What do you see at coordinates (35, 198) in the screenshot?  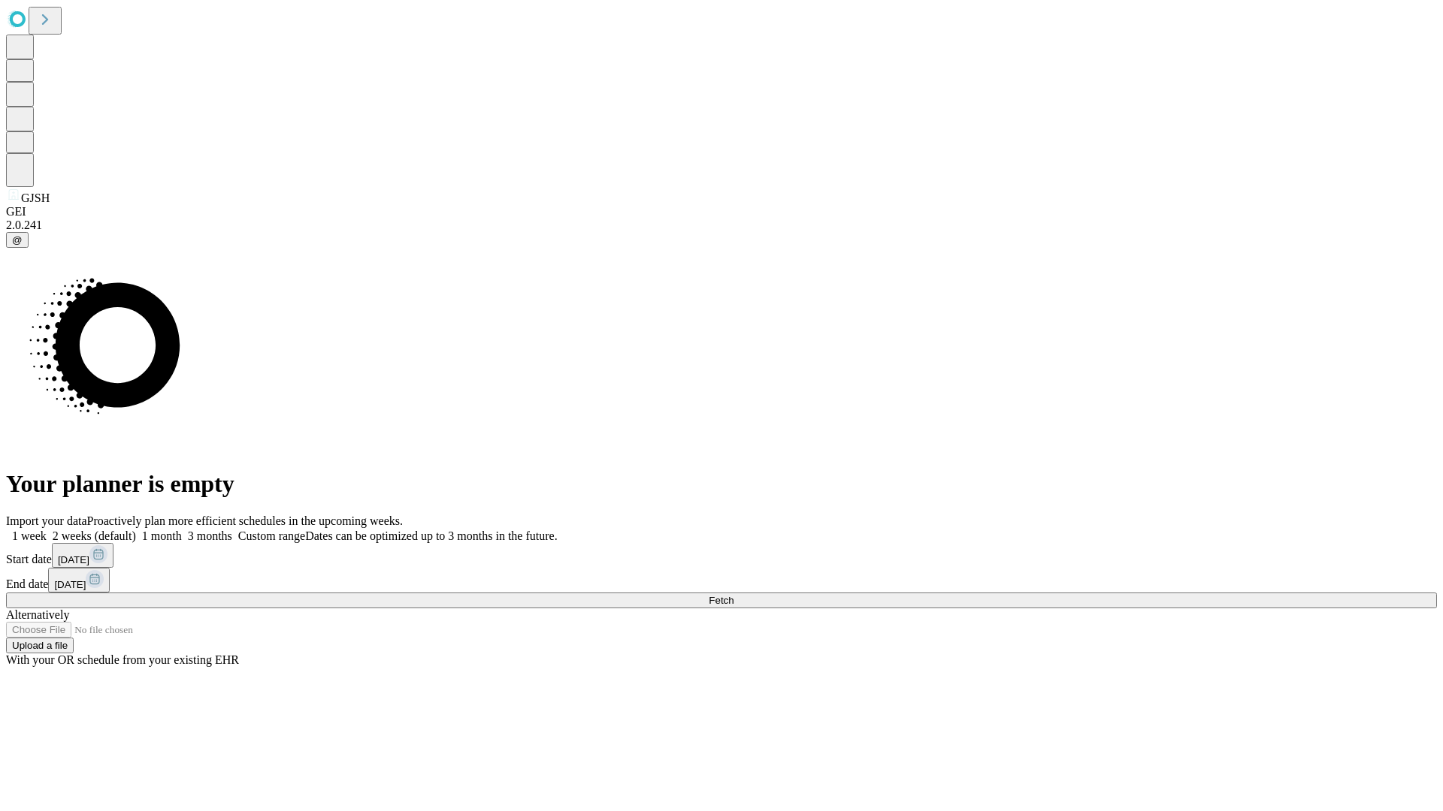 I see `span: GJSH` at bounding box center [35, 198].